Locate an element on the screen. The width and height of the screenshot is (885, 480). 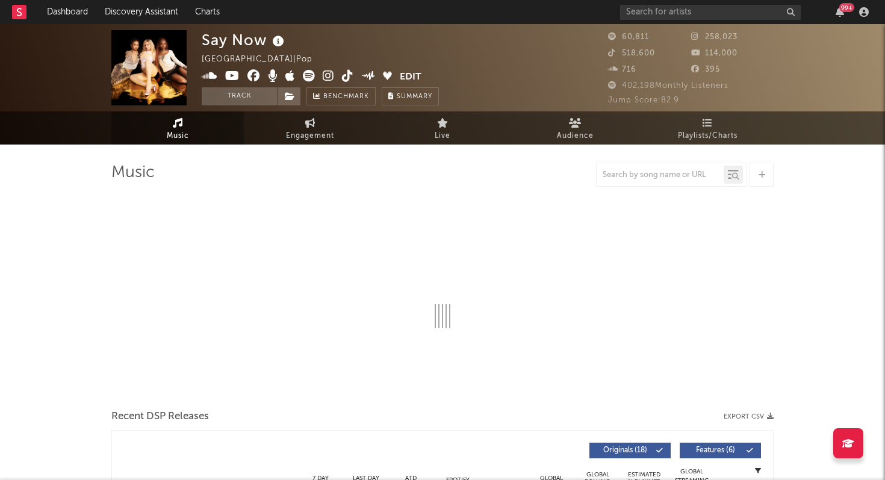
span: Recent DSP Releases is located at coordinates (160, 417).